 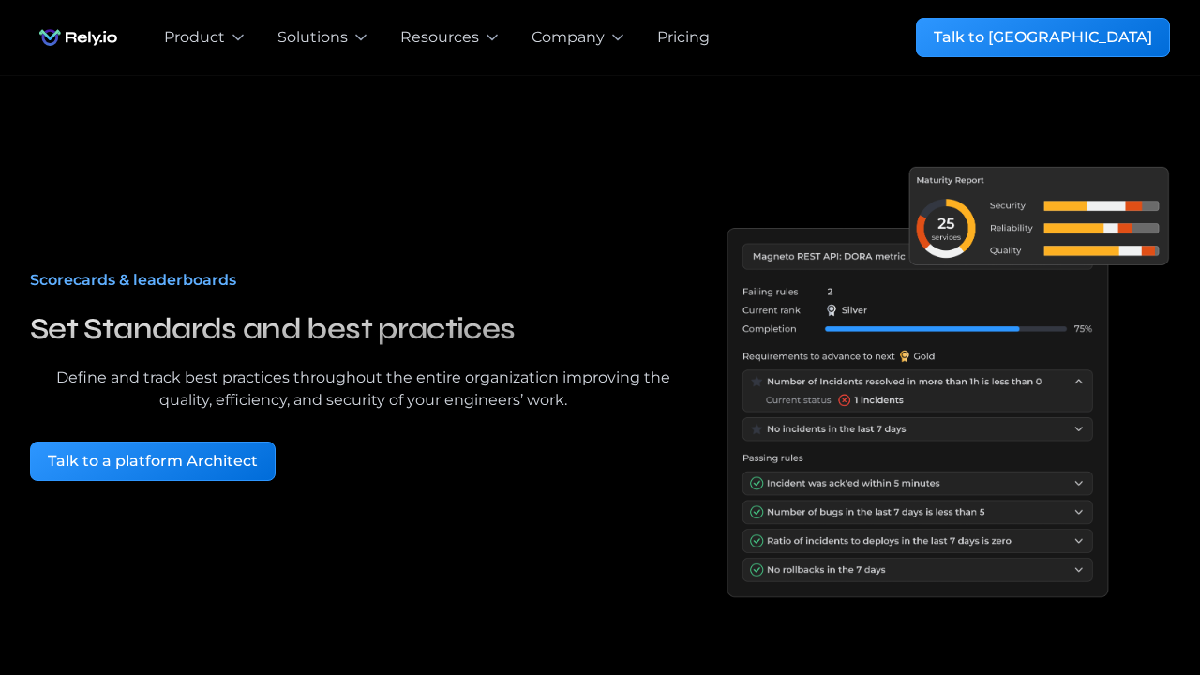 I want to click on a: Pricing, so click(x=683, y=37).